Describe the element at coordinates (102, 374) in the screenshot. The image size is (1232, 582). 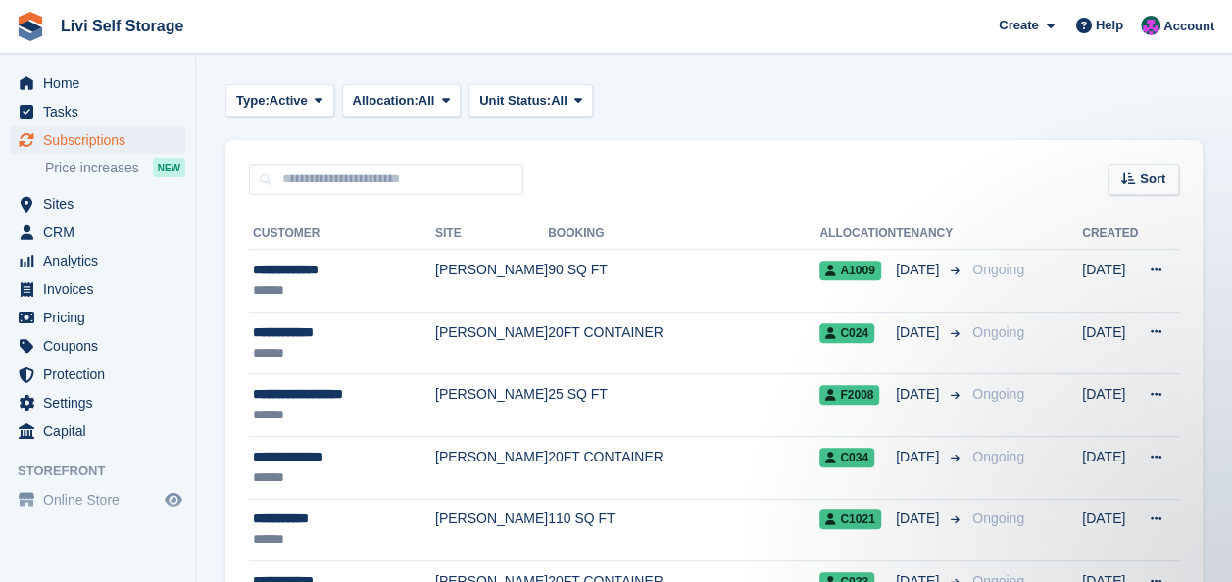
I see `span: Protection` at that location.